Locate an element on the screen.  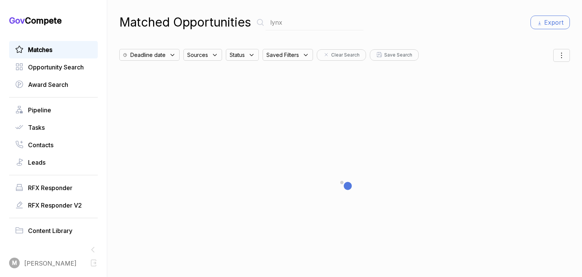
span: Deadline date is located at coordinates (148, 55).